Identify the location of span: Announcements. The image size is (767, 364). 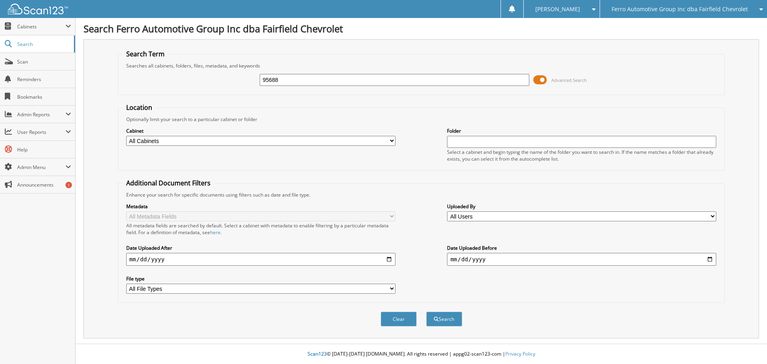
(44, 184).